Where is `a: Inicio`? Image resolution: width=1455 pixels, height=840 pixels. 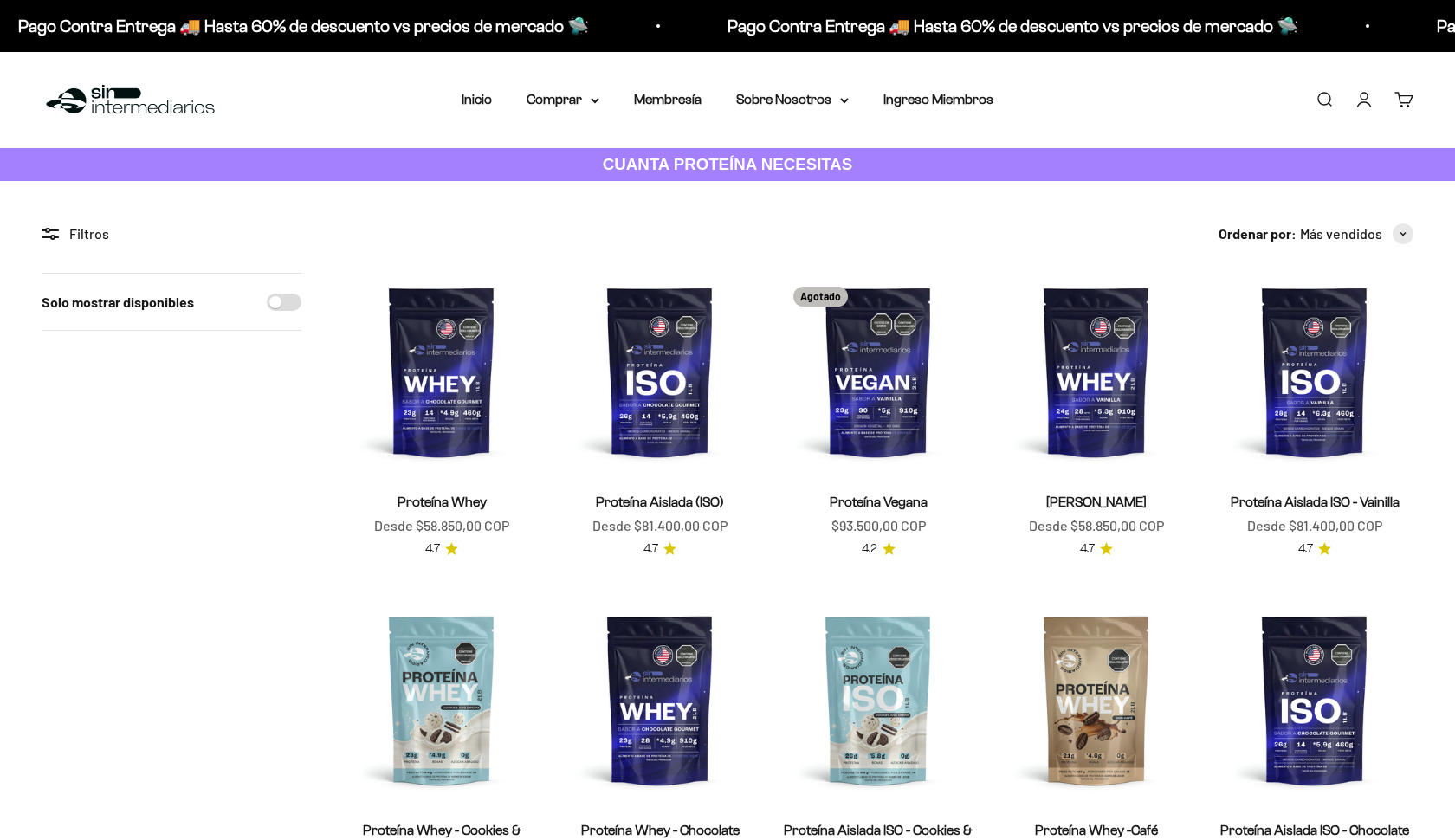 a: Inicio is located at coordinates (476, 99).